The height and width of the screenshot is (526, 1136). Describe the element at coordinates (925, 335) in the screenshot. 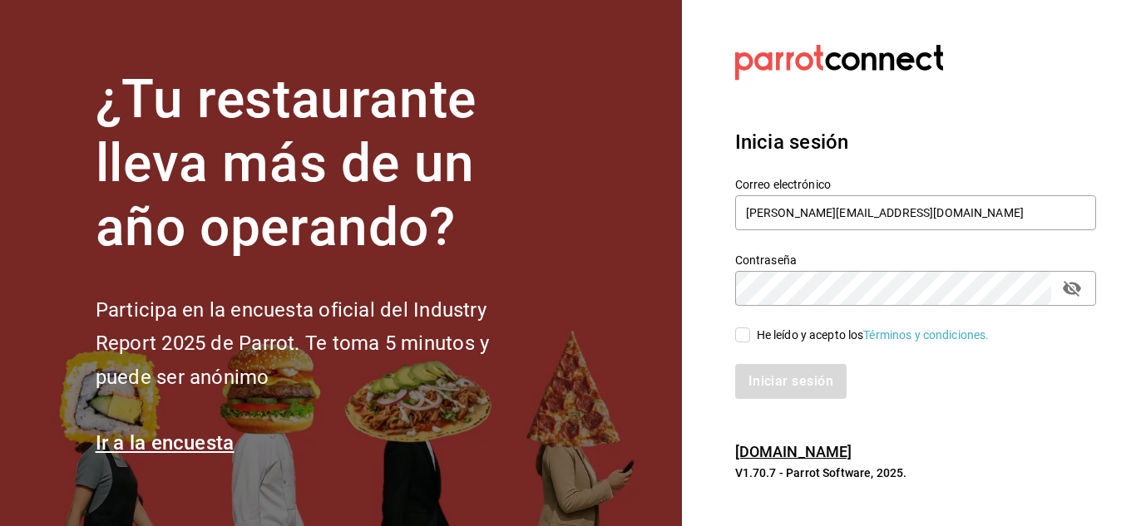

I see `a: Términos y condiciones.` at that location.